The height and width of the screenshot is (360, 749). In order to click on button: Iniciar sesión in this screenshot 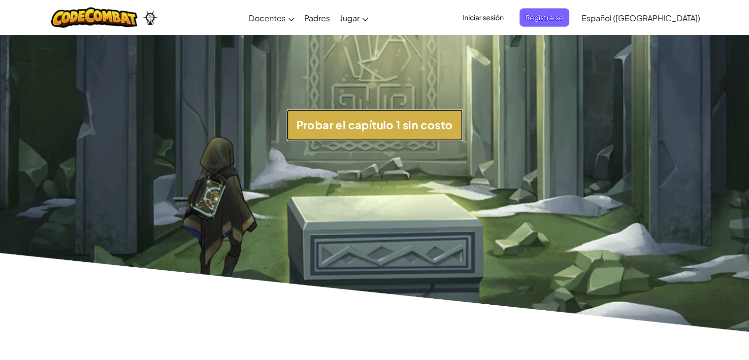, I will do `click(483, 17)`.